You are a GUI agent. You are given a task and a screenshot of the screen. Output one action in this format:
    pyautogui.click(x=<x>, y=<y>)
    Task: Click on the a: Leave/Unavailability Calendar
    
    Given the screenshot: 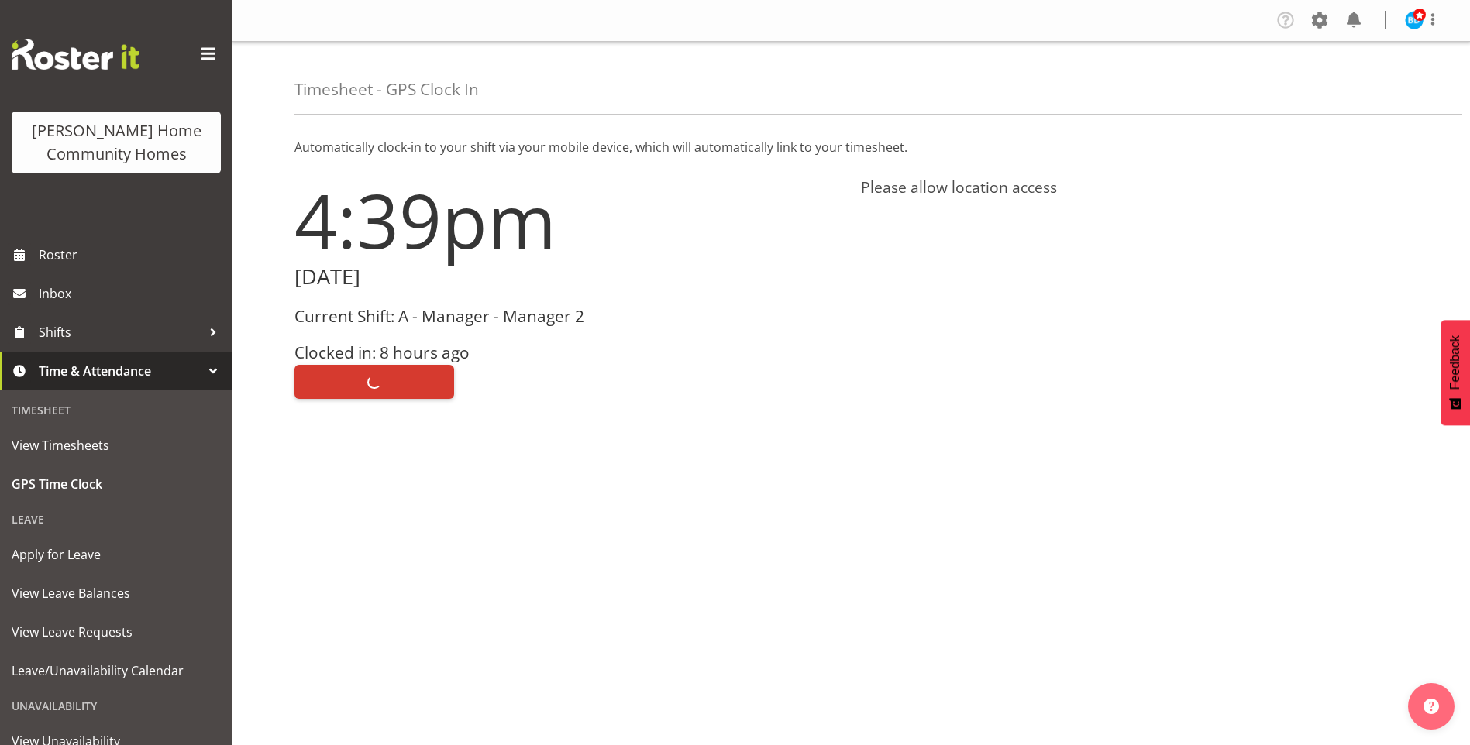 What is the action you would take?
    pyautogui.click(x=116, y=671)
    